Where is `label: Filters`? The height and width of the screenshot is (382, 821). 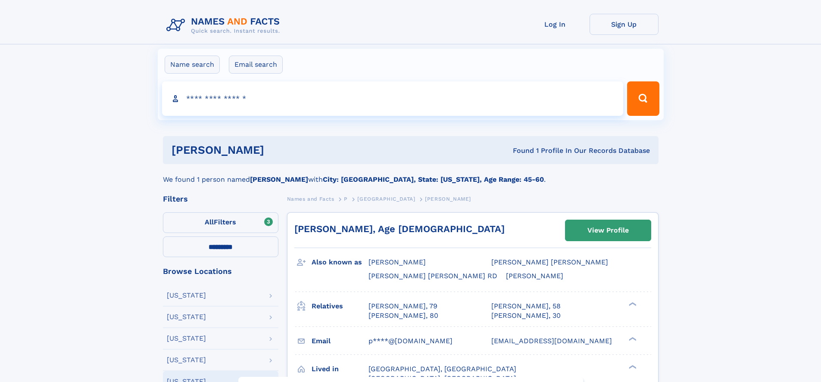 label: Filters is located at coordinates (221, 223).